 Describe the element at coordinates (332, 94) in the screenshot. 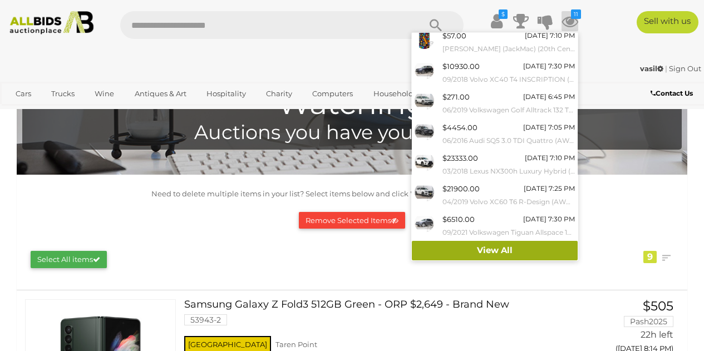

I see `a: Computers` at that location.